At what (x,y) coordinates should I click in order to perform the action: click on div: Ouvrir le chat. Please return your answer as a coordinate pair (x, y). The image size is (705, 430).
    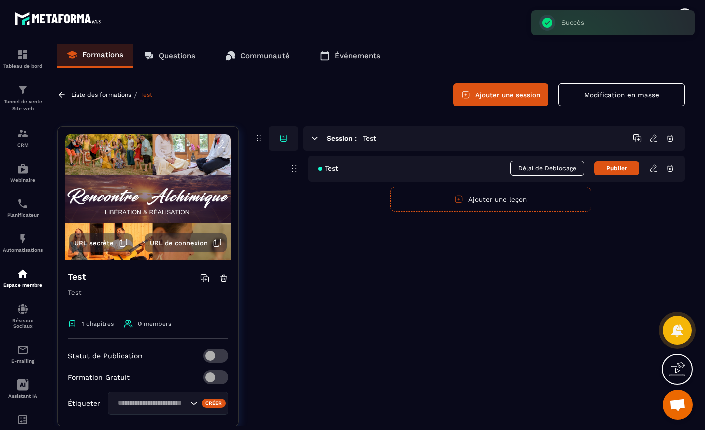
    Looking at the image, I should click on (678, 405).